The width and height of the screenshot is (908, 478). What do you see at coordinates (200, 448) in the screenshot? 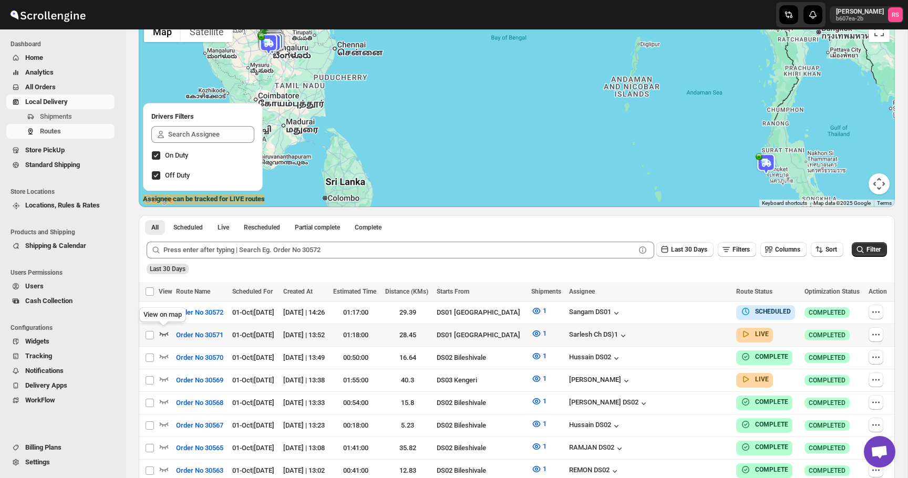
I see `button: Order No 30565` at bounding box center [200, 448].